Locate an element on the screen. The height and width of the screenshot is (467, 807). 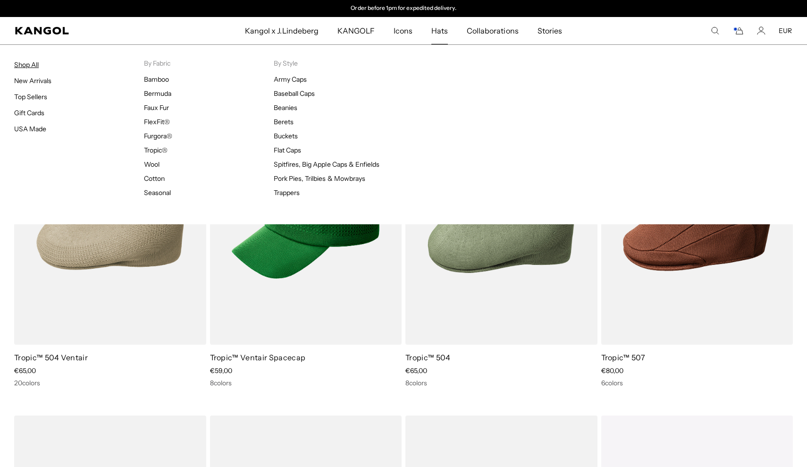
a: Buckets is located at coordinates (285, 136).